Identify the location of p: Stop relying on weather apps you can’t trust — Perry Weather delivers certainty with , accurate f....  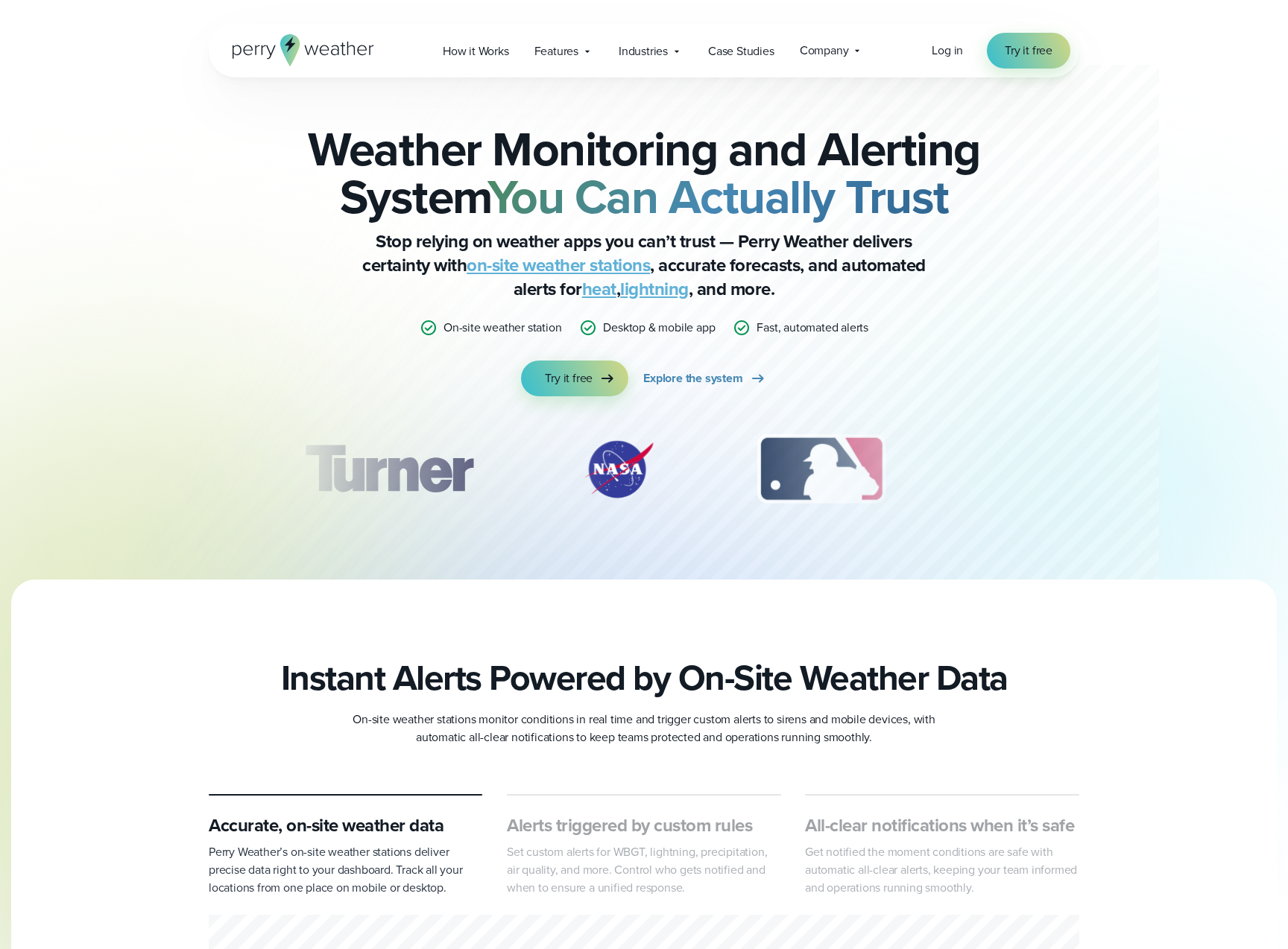
(644, 265).